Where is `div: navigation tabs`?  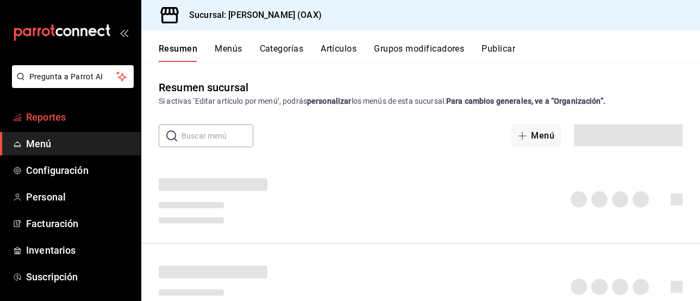
div: navigation tabs is located at coordinates (429, 53).